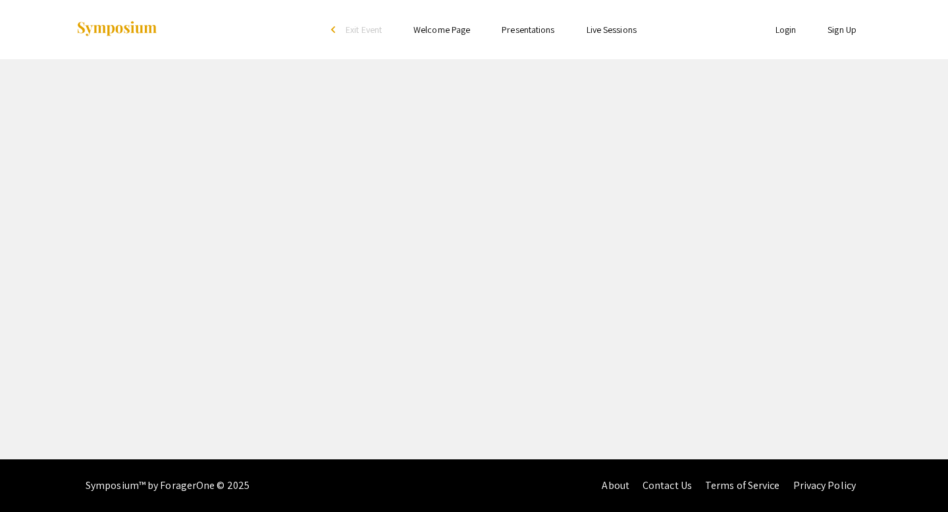 Image resolution: width=948 pixels, height=512 pixels. I want to click on a: Live Sessions, so click(612, 30).